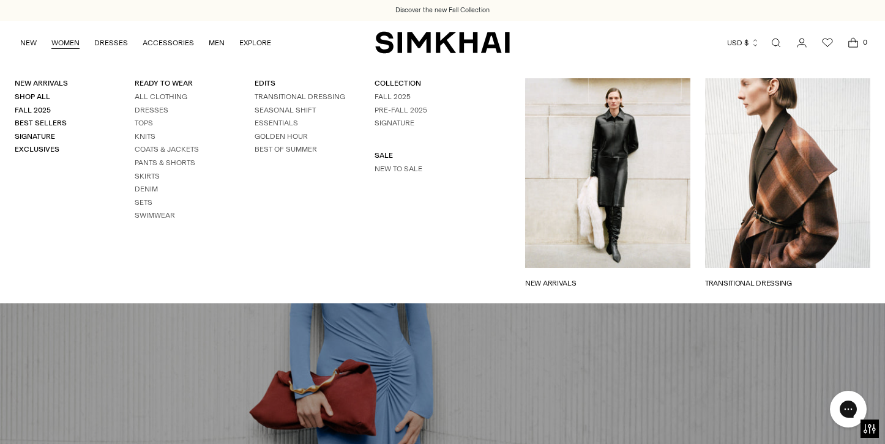 The height and width of the screenshot is (444, 885). I want to click on a: Go to the account page, so click(802, 43).